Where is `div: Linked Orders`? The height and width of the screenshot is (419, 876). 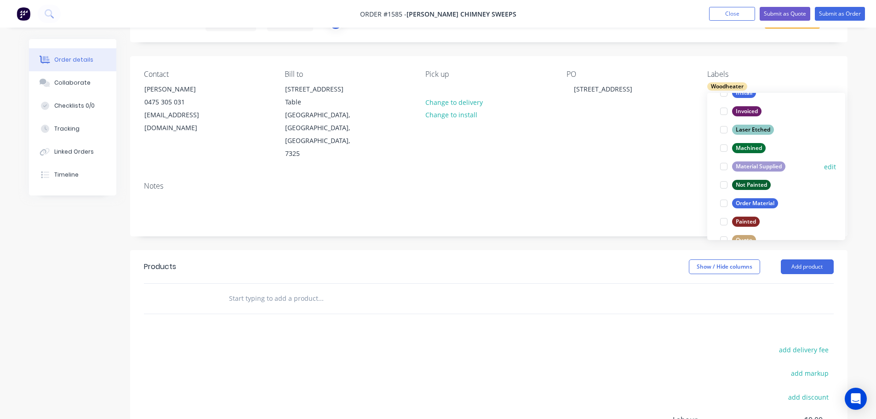
div: Linked Orders is located at coordinates (74, 152).